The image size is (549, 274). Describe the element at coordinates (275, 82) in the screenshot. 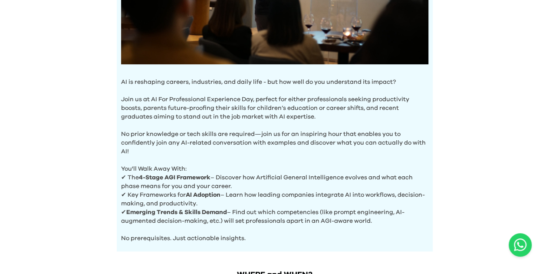

I see `p: AI is reshaping careers, industries, and daily life - but how well do you understand its impact?` at that location.